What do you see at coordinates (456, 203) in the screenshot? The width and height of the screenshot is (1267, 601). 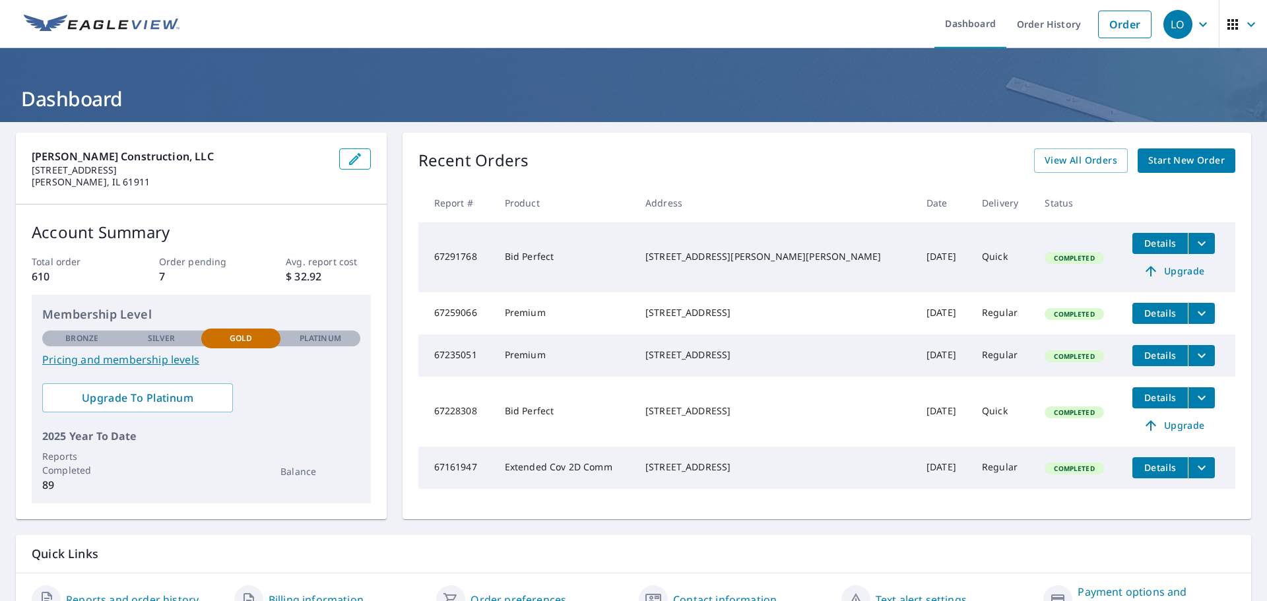 I see `th: Report #` at bounding box center [456, 203].